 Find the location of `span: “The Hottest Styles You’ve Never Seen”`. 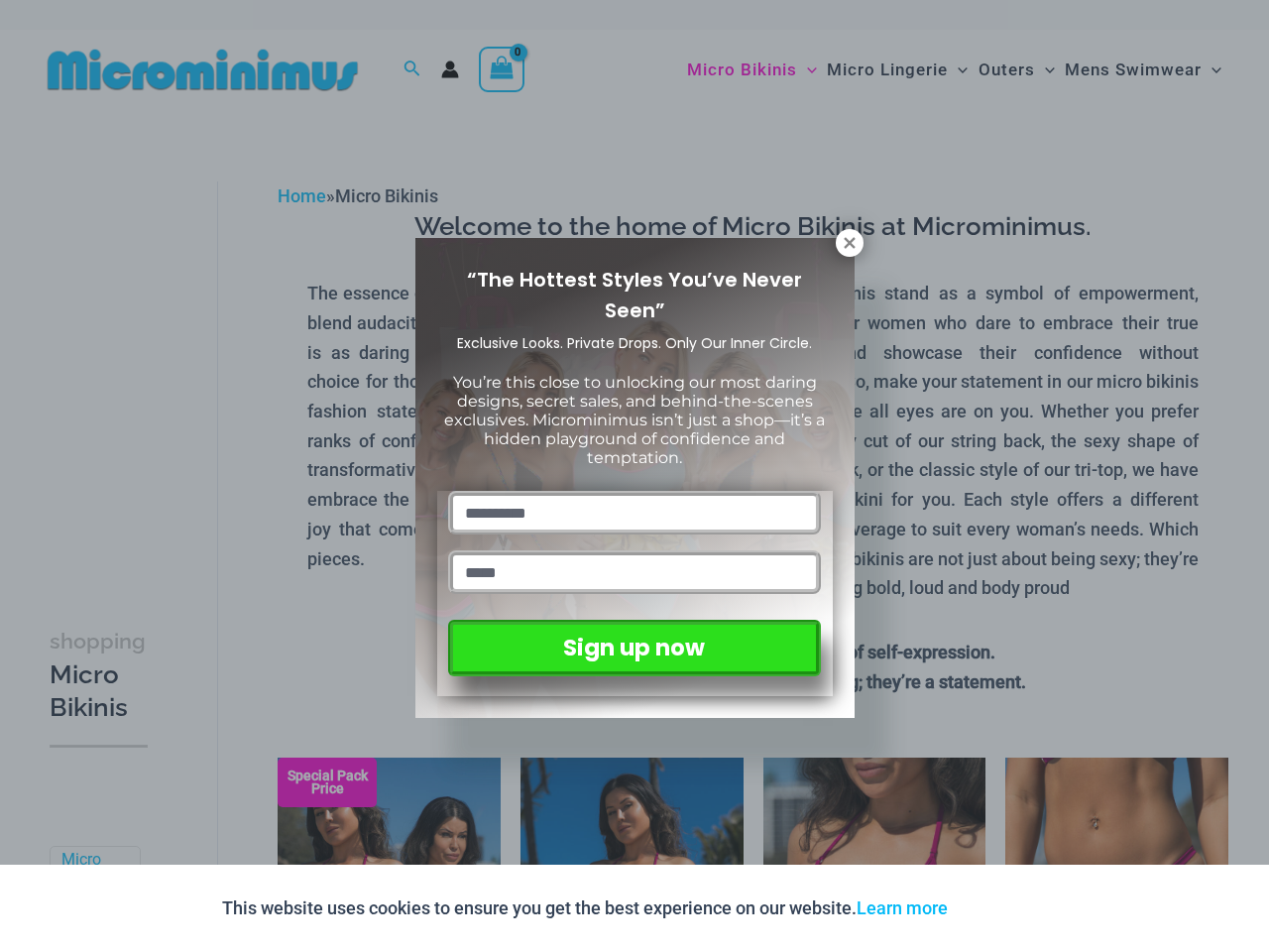

span: “The Hottest Styles You’ve Never Seen” is located at coordinates (634, 295).